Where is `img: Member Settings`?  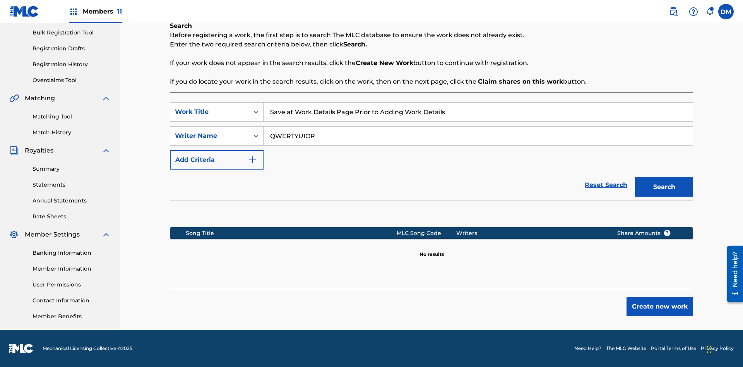 img: Member Settings is located at coordinates (14, 234).